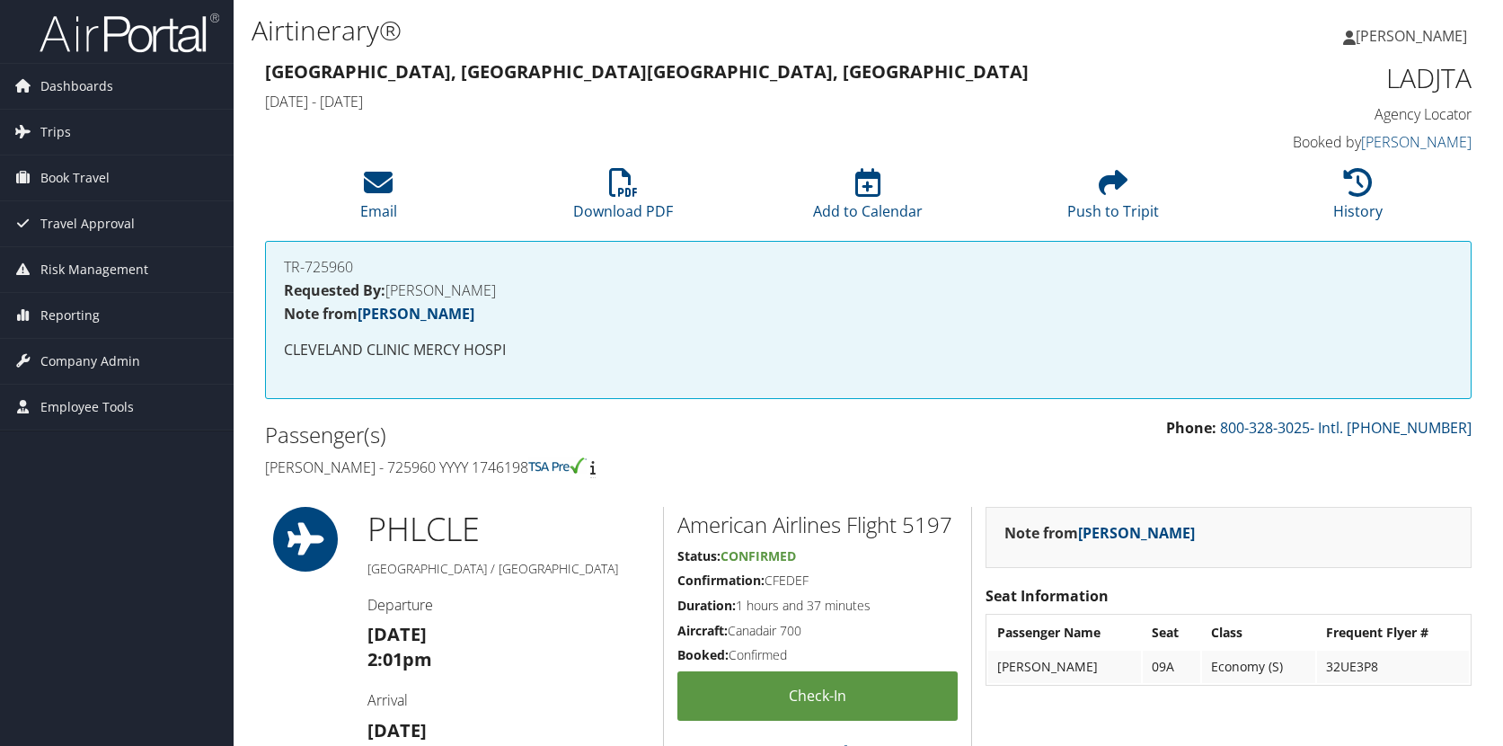 The image size is (1503, 746). I want to click on td: 32UE3P8, so click(1392, 667).